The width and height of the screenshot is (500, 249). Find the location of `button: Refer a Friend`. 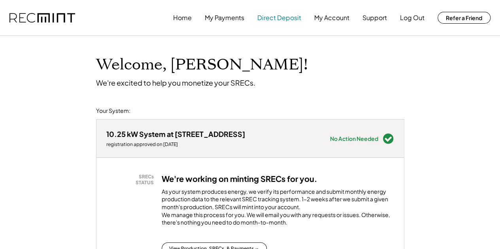

button: Refer a Friend is located at coordinates (464, 18).